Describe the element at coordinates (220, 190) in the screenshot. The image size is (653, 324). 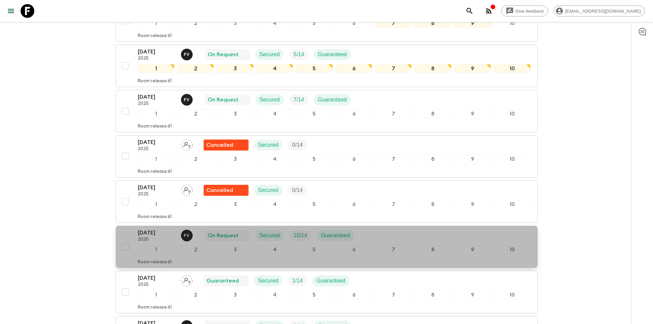
I see `p: Cancelled` at that location.